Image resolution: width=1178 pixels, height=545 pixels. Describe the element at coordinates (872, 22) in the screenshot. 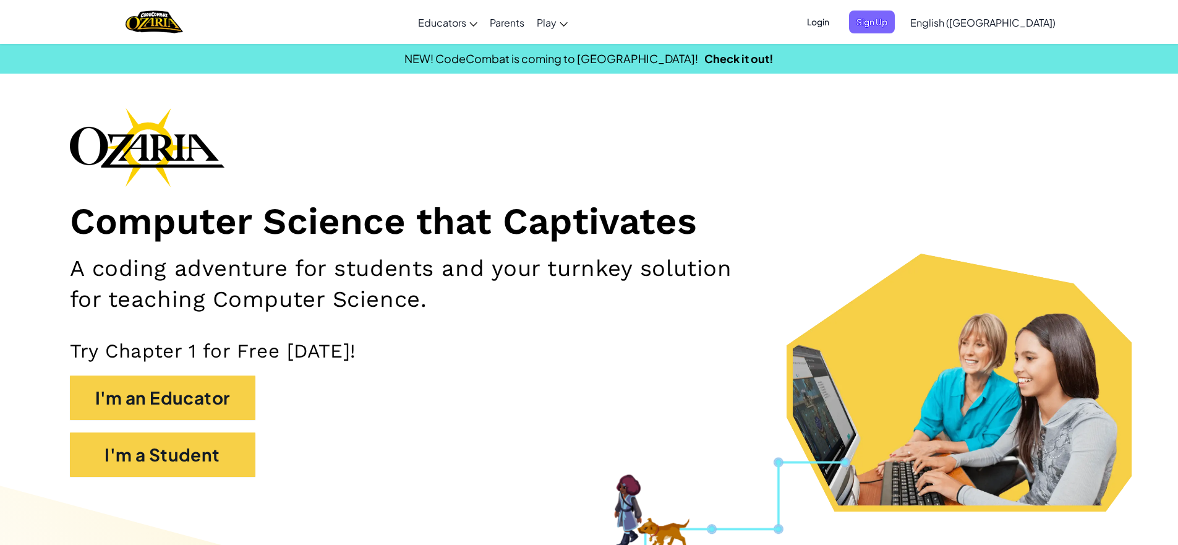

I see `span: Sign Up` at that location.